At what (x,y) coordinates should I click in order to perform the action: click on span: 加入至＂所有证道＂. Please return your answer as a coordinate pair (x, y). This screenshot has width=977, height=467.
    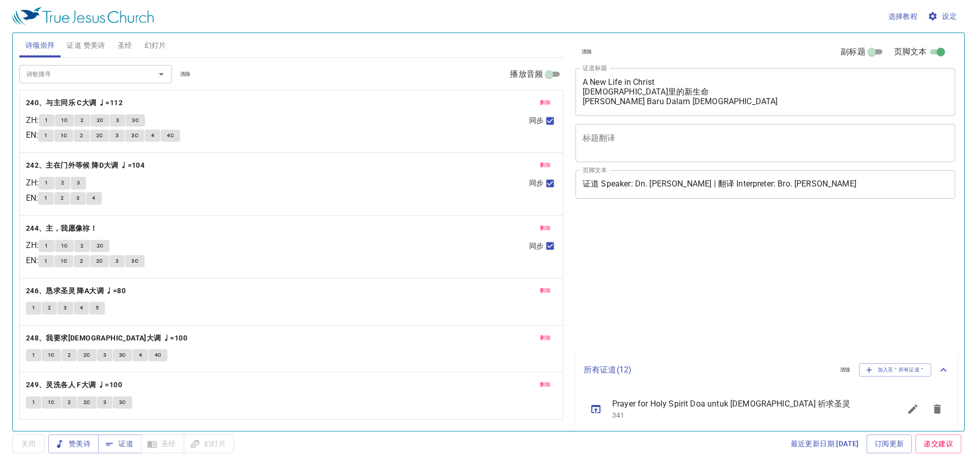
    Looking at the image, I should click on (895, 370).